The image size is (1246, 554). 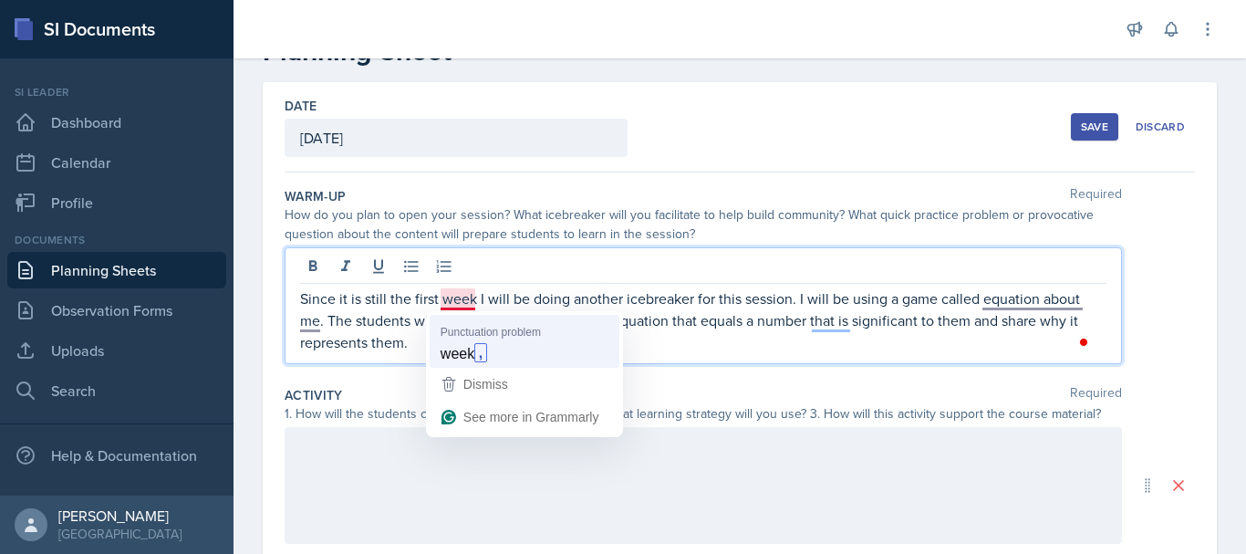 What do you see at coordinates (117, 240) in the screenshot?
I see `div: Documents` at bounding box center [117, 240].